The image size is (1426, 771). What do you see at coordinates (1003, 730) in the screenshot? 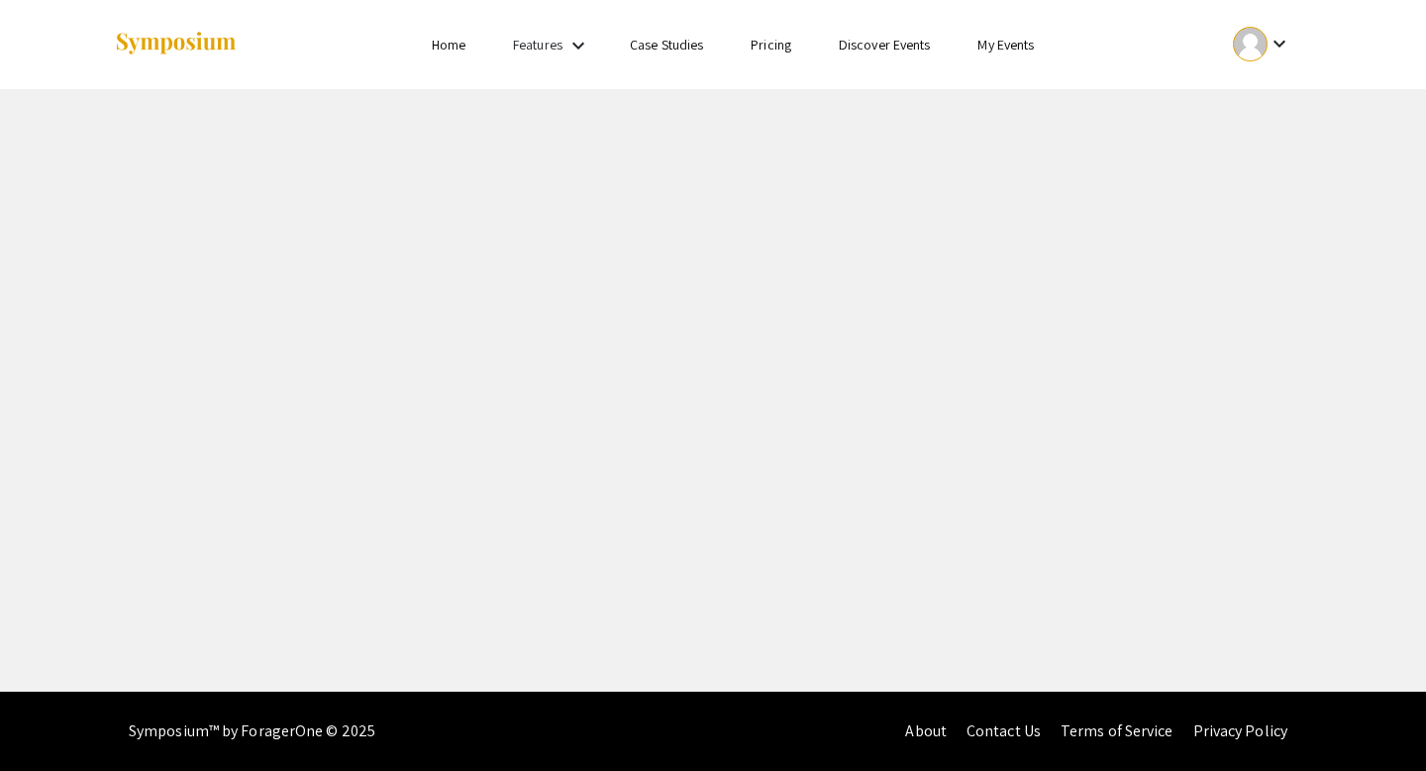
I see `a: Contact Us` at bounding box center [1003, 730].